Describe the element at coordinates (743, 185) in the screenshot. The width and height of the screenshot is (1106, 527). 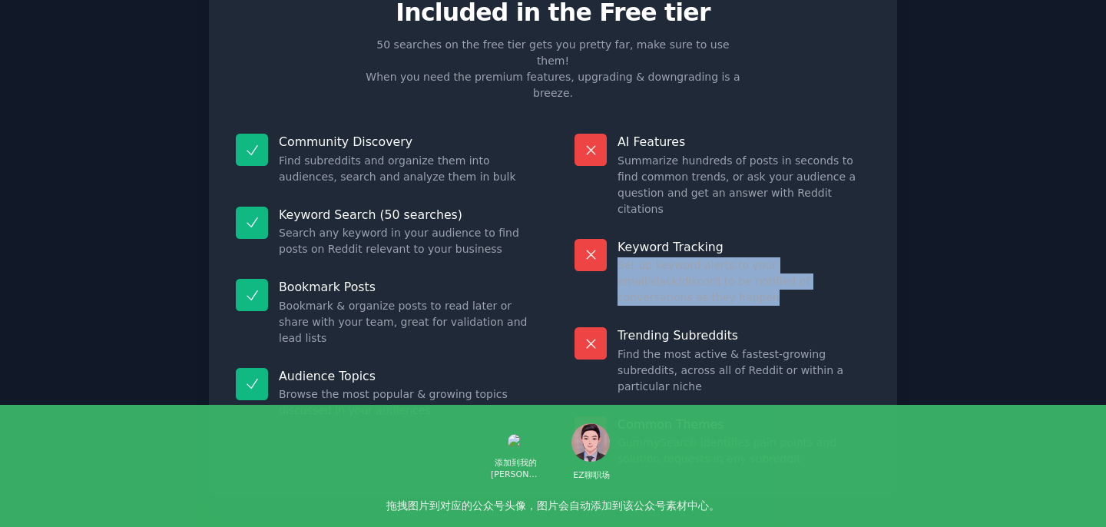
I see `dd: Summarize hundreds of posts in seconds to find common trends, or ask your audience a question and...` at that location.